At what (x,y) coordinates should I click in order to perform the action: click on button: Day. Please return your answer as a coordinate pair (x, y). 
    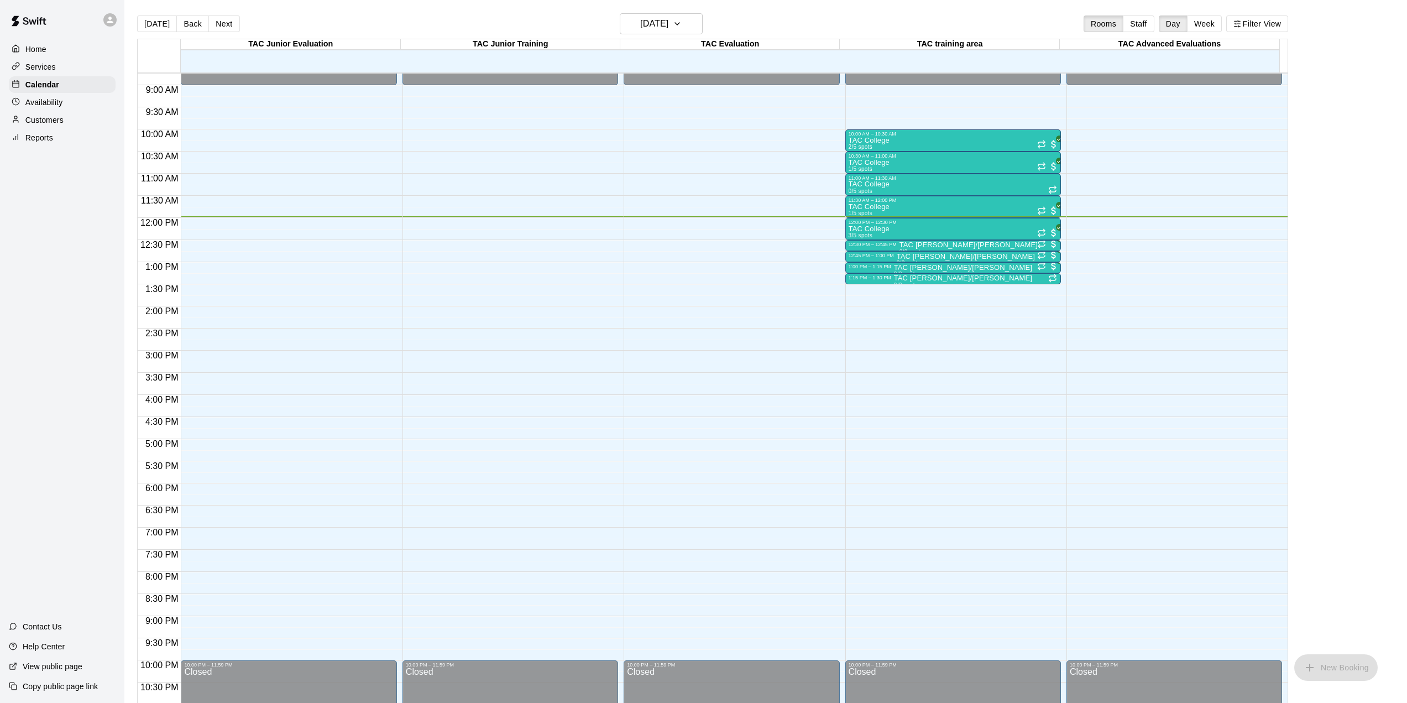
    Looking at the image, I should click on (1173, 24).